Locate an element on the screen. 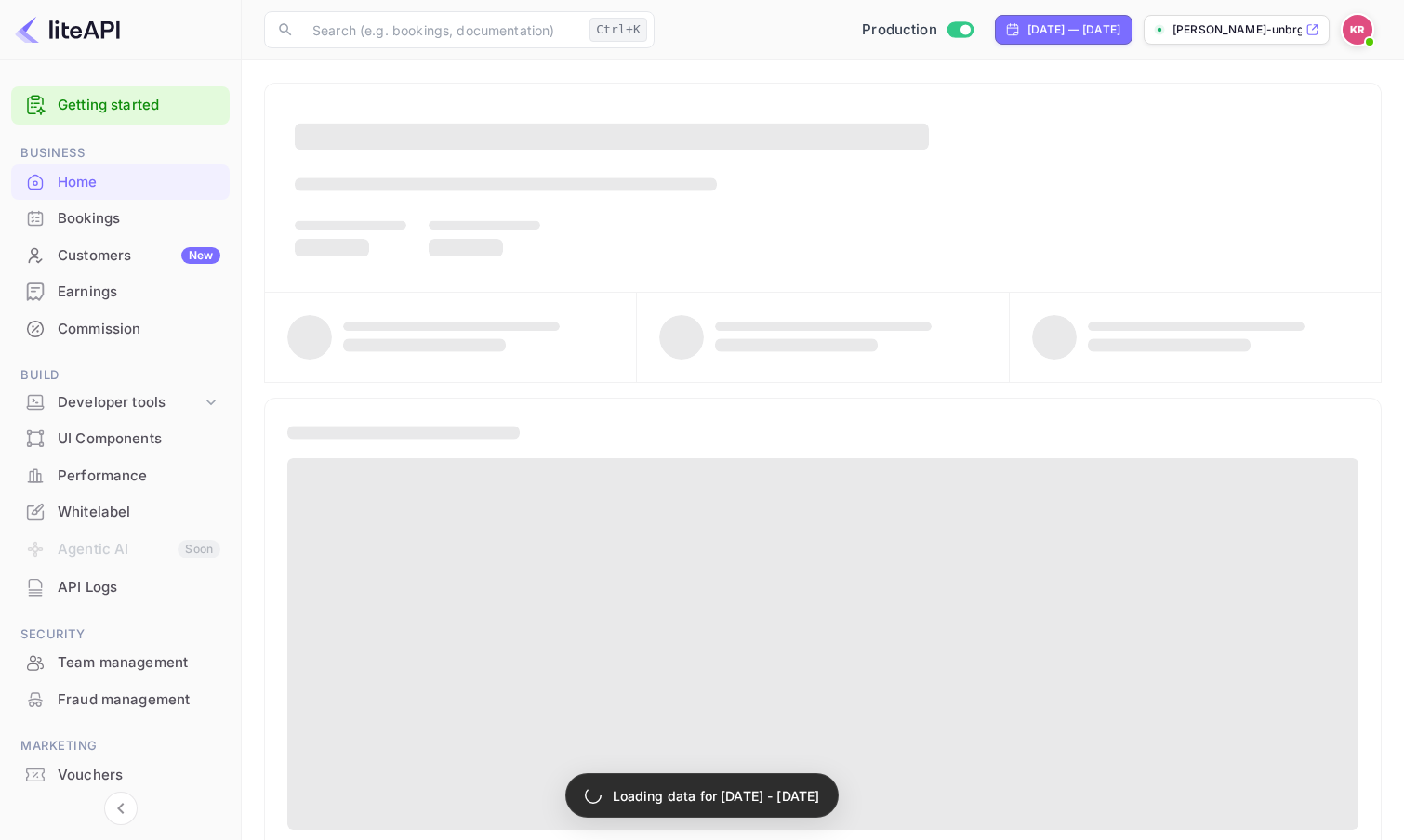 This screenshot has width=1404, height=840. a: Whitelabel is located at coordinates (120, 511).